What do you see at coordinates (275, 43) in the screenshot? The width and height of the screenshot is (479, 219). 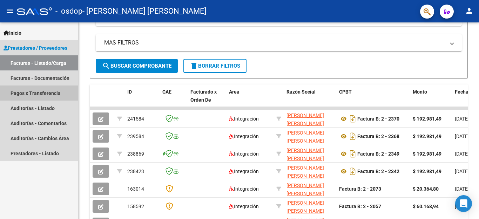 I see `mat-panel-title: MAS FILTROS` at bounding box center [275, 43].